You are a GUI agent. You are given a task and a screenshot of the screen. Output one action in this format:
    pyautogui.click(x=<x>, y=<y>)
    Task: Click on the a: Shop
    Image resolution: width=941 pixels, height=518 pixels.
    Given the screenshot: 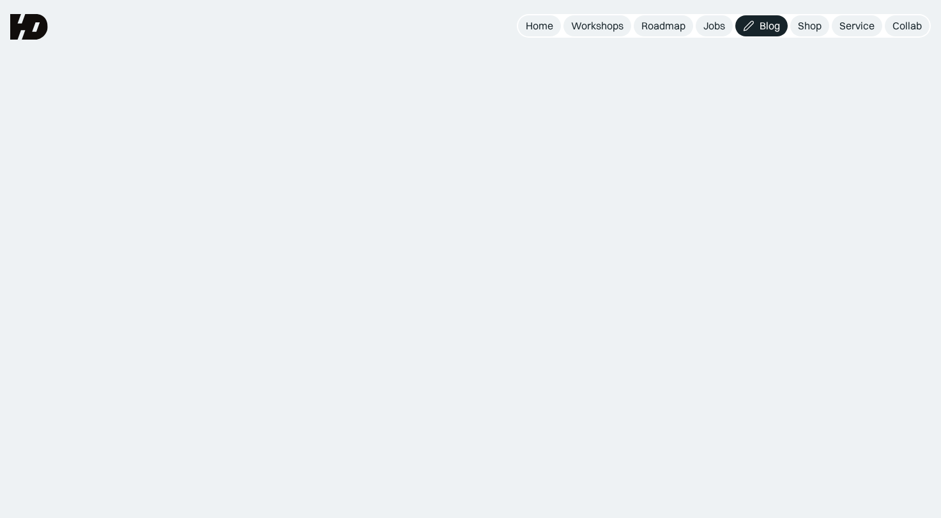 What is the action you would take?
    pyautogui.click(x=809, y=26)
    